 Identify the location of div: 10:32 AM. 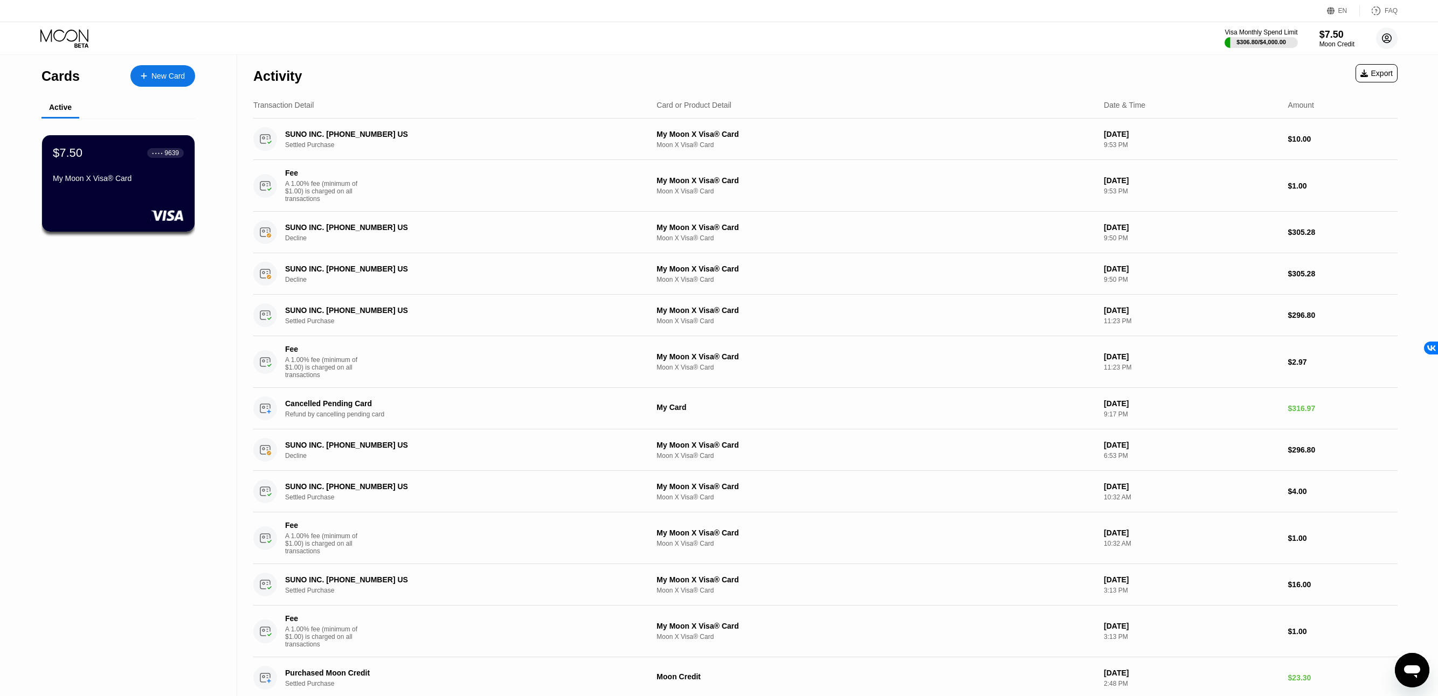
(1191, 497).